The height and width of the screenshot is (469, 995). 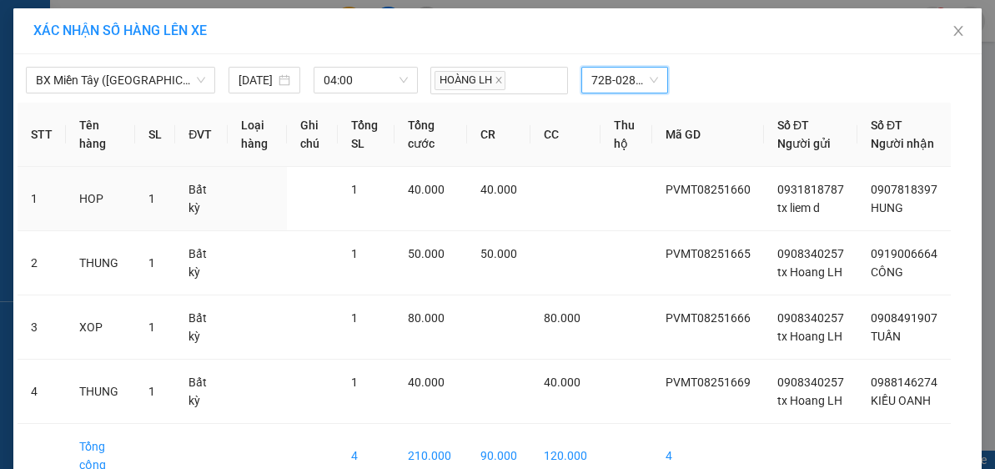 I want to click on th: SL, so click(x=155, y=134).